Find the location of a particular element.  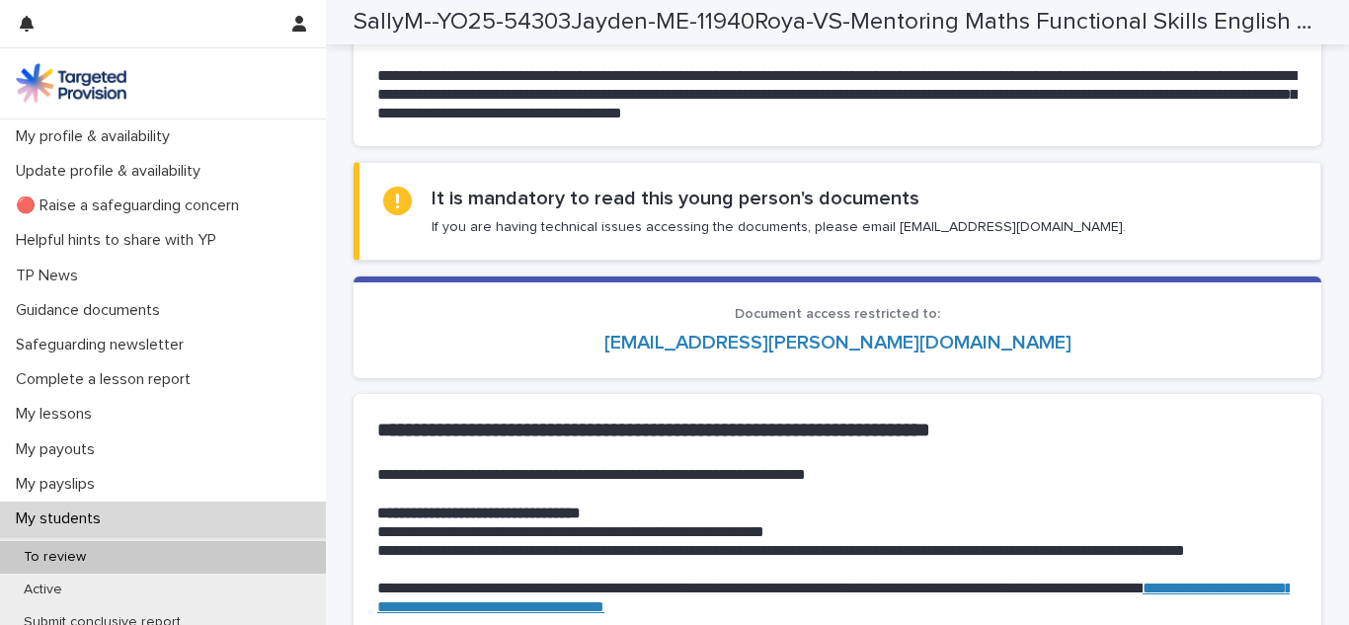

p: Safeguarding newsletter is located at coordinates (104, 345).